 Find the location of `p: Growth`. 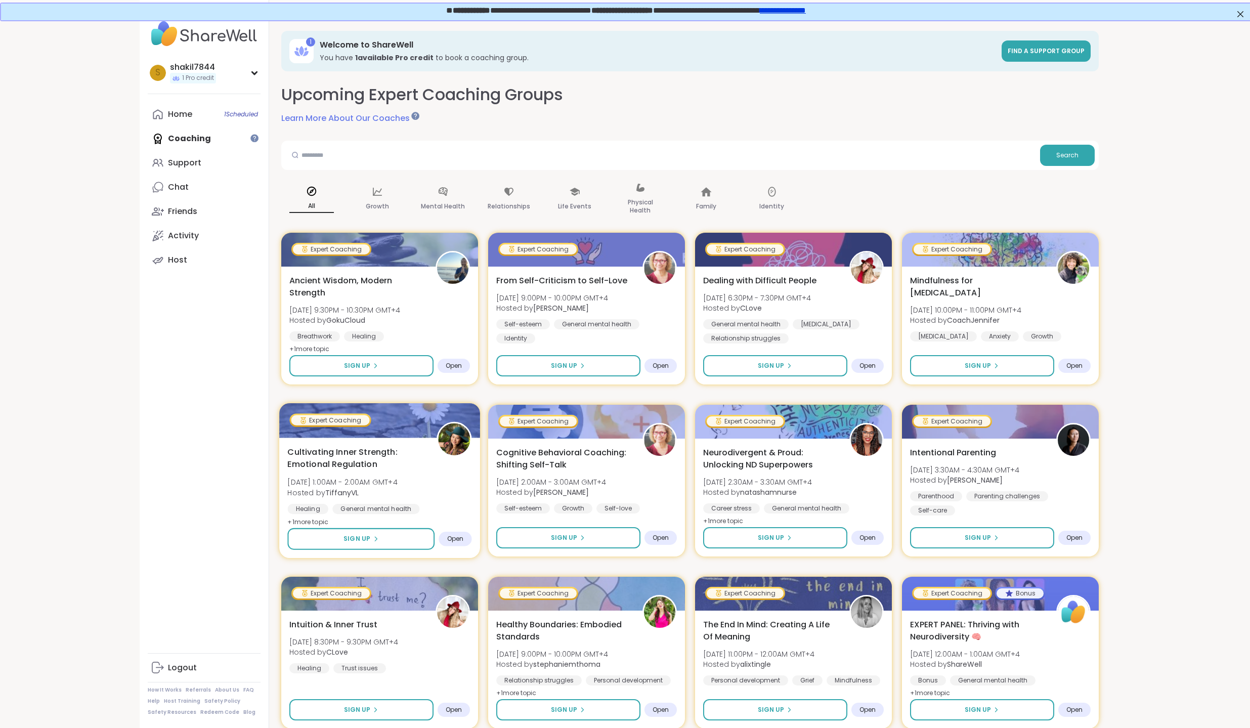

p: Growth is located at coordinates (377, 206).